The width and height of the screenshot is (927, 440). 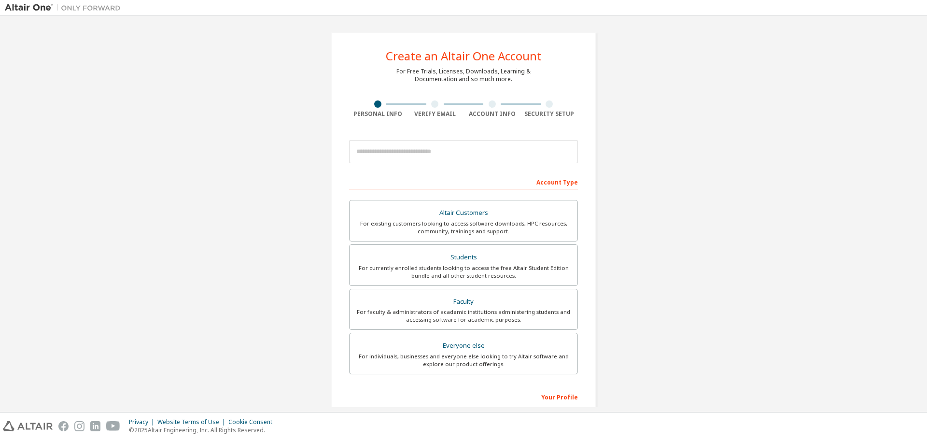 What do you see at coordinates (492, 114) in the screenshot?
I see `div: Account Info` at bounding box center [492, 114].